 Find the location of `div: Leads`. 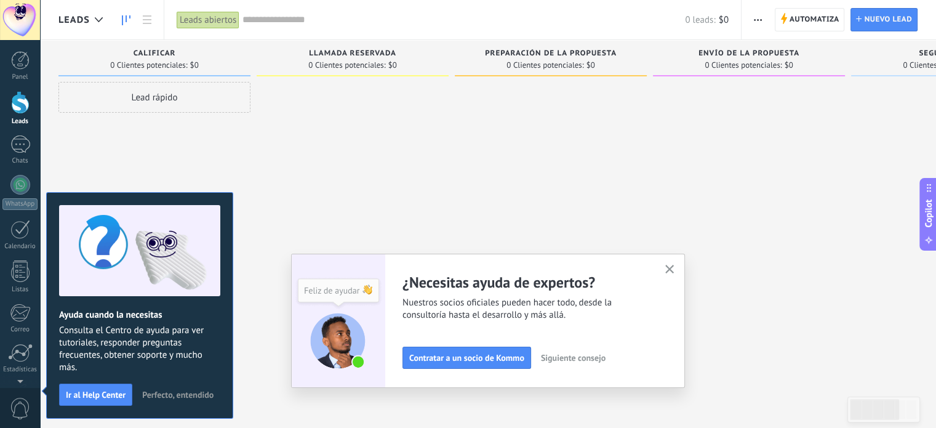

div: Leads is located at coordinates (20, 121).